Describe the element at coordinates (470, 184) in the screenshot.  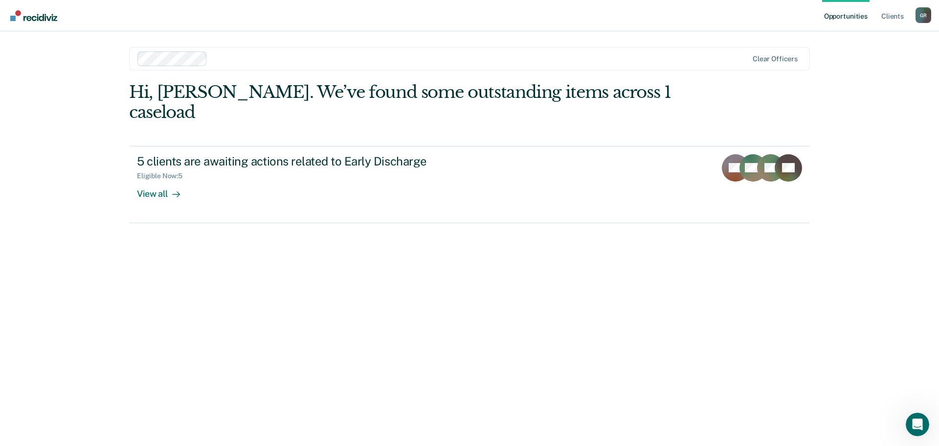
I see `a: 5 clients are awaiting actions related to Early DischargeEligible Now:5View all` at that location.